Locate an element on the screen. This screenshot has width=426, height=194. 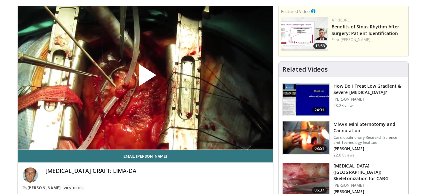
p: 23.2K views is located at coordinates (344, 106).